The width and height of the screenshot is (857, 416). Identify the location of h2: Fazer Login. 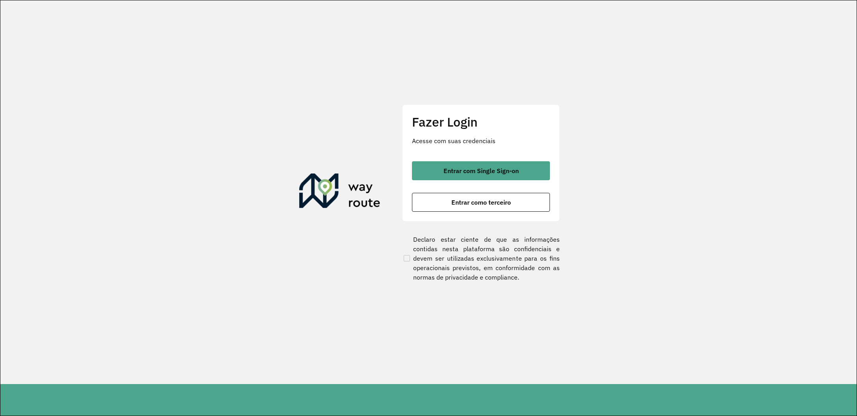
(481, 122).